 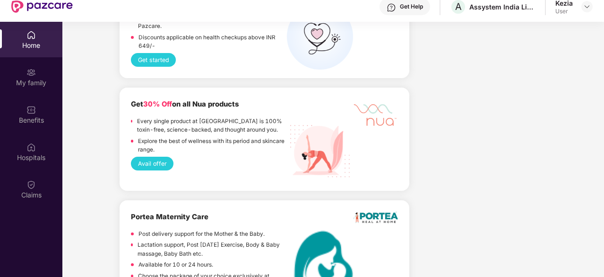 I want to click on img: Mask%20Group%20527.png, so click(x=376, y=113).